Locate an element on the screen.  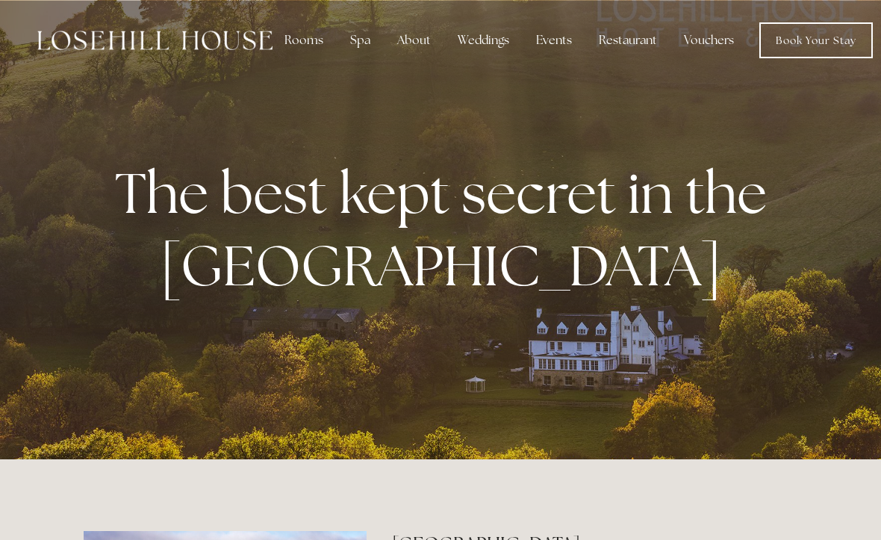
div: Events is located at coordinates (554, 40).